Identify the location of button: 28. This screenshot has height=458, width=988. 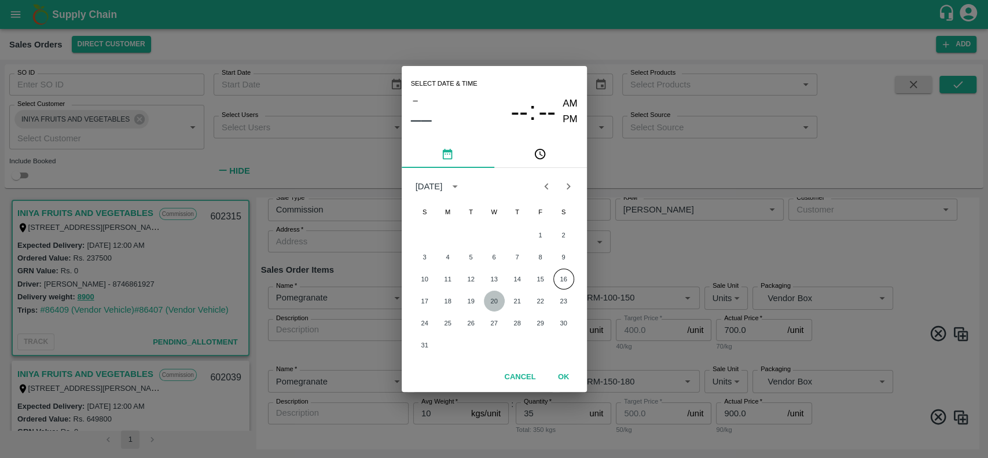
(518, 323).